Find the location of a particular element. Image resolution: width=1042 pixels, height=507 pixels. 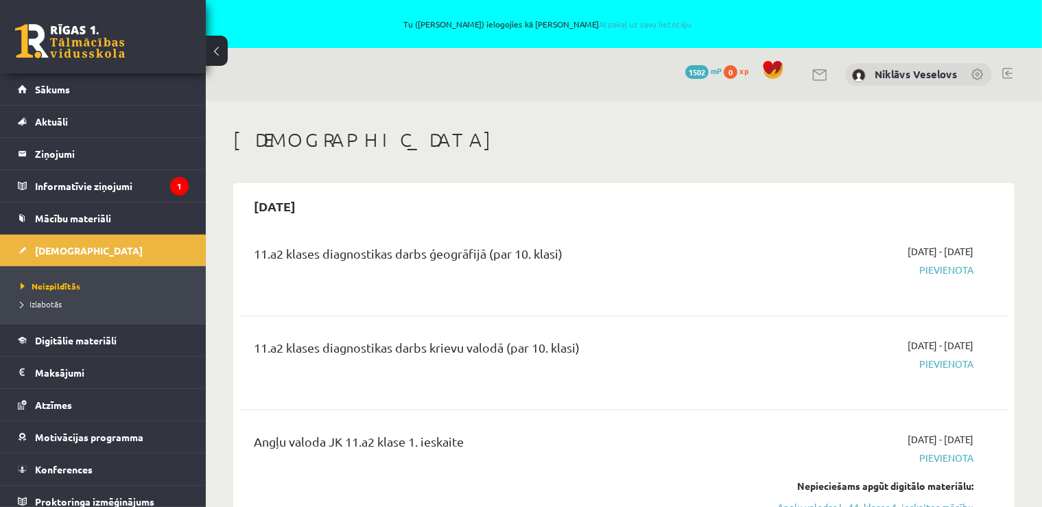

div: 11.a2 klases diagnostikas darbs ģeogrāfijā (par 10. klasi) is located at coordinates (490, 257).